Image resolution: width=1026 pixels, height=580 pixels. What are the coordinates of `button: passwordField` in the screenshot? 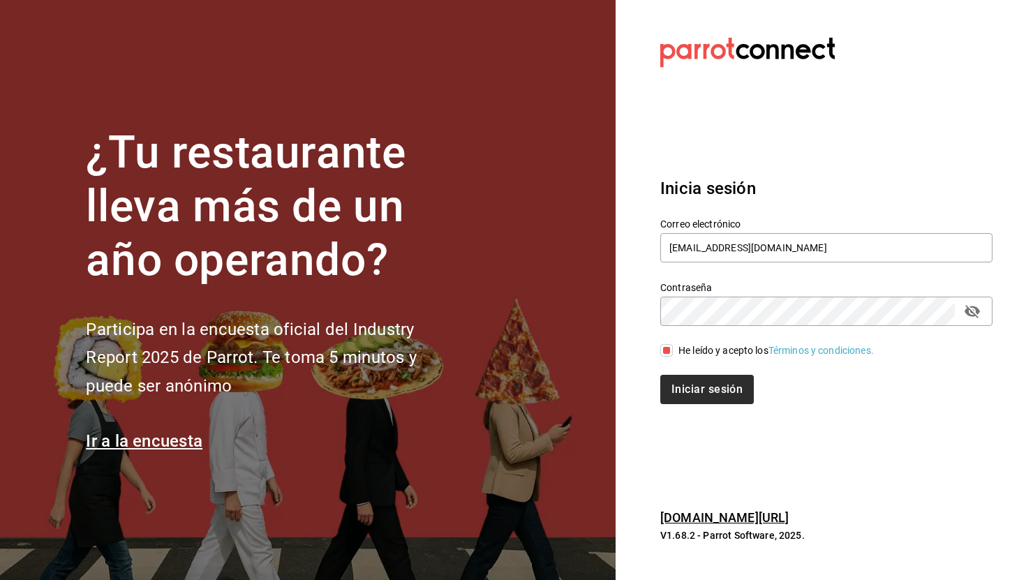 It's located at (972, 311).